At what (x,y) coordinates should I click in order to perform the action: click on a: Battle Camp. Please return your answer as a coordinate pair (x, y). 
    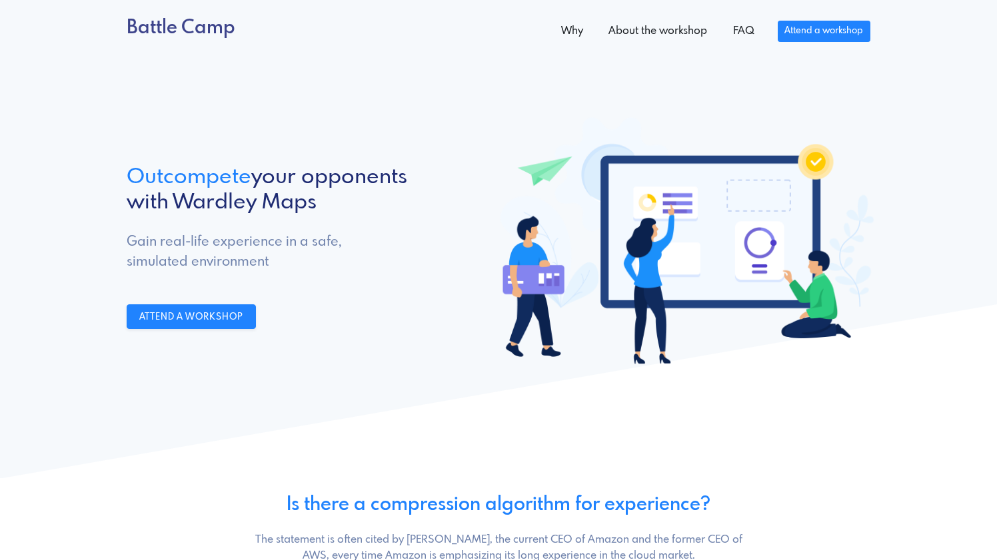
    Looking at the image, I should click on (181, 31).